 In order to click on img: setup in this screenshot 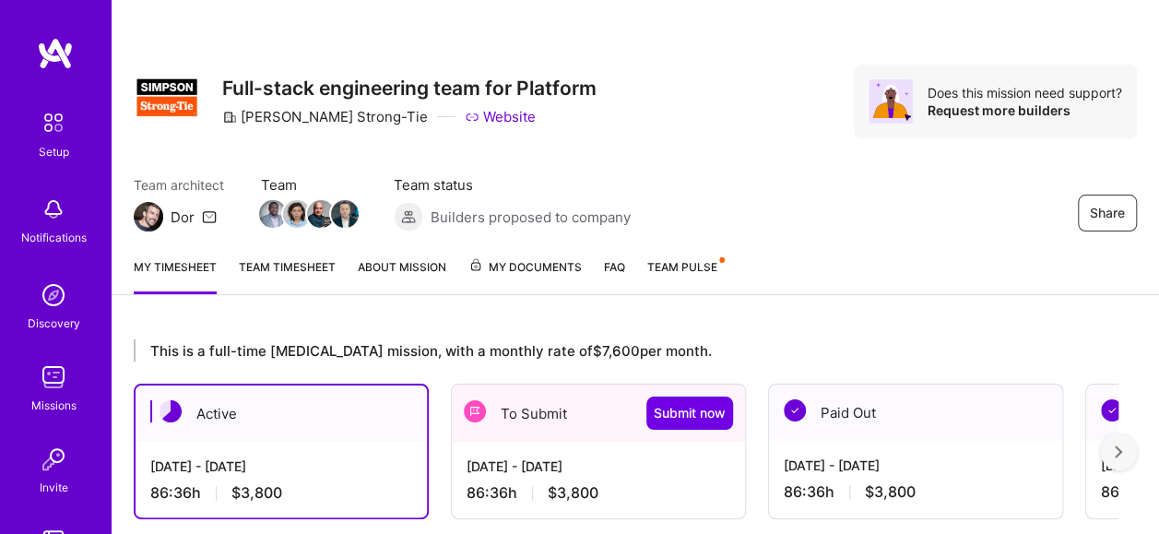, I will do `click(53, 123)`.